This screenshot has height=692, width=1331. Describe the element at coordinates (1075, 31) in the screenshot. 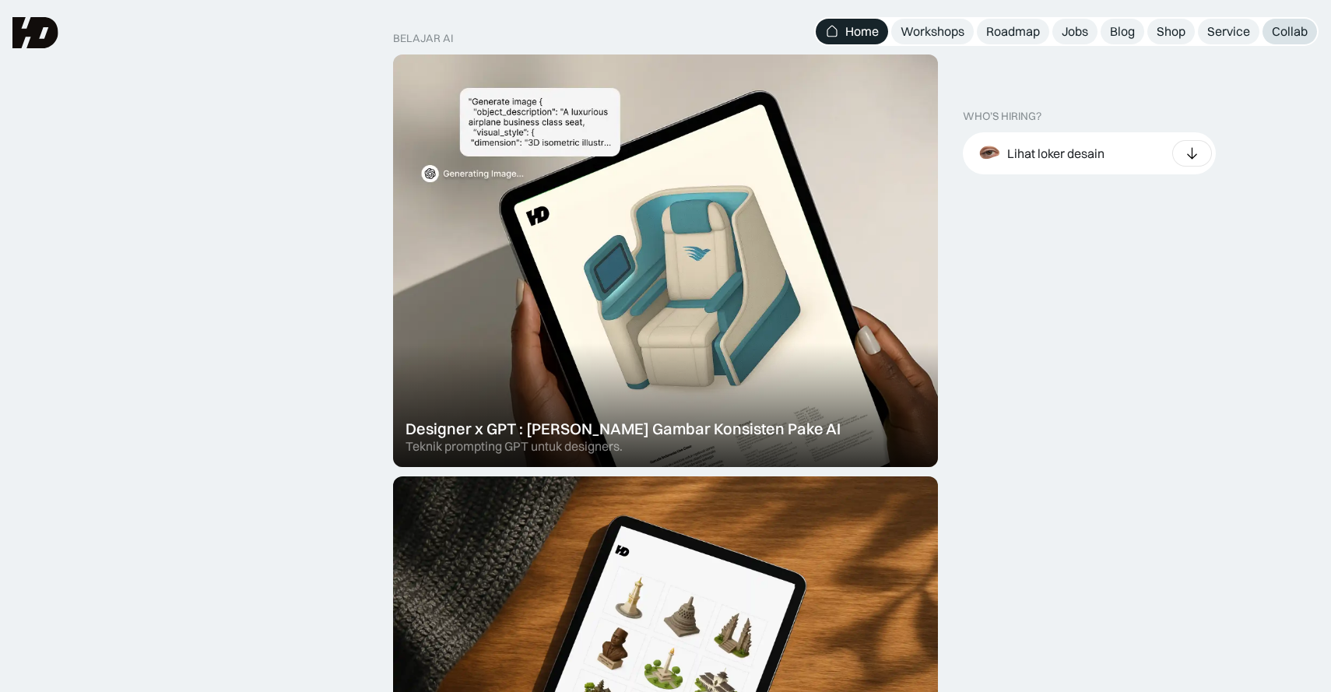

I see `div: Jobs` at that location.